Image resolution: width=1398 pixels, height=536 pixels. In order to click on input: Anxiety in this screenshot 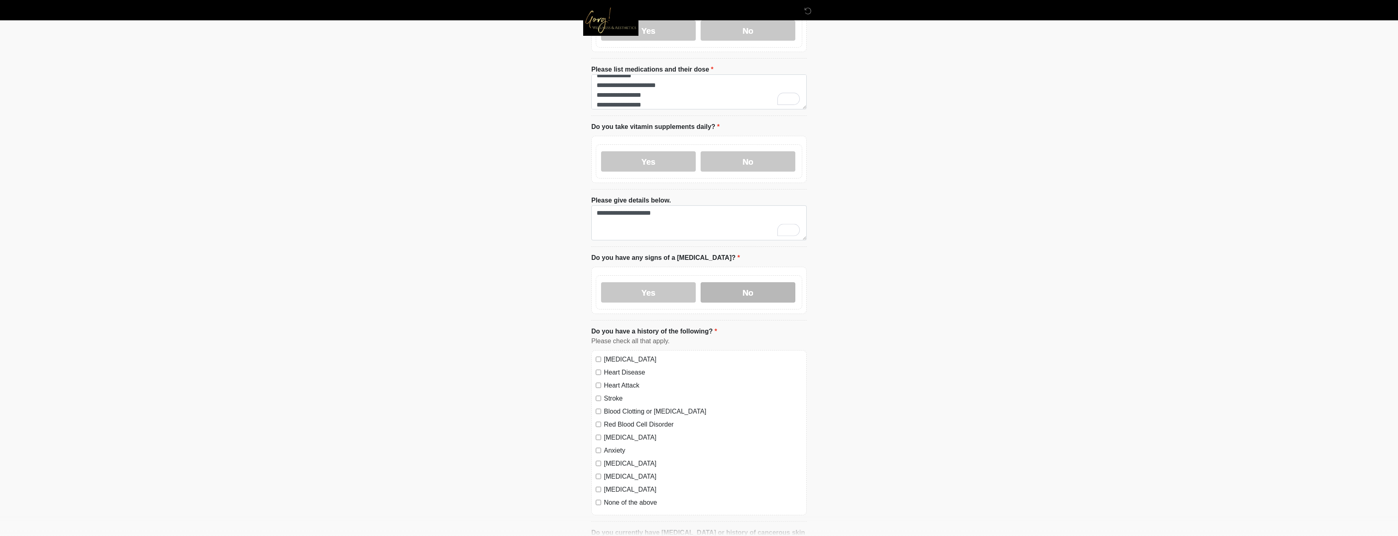, I will do `click(598, 450)`.